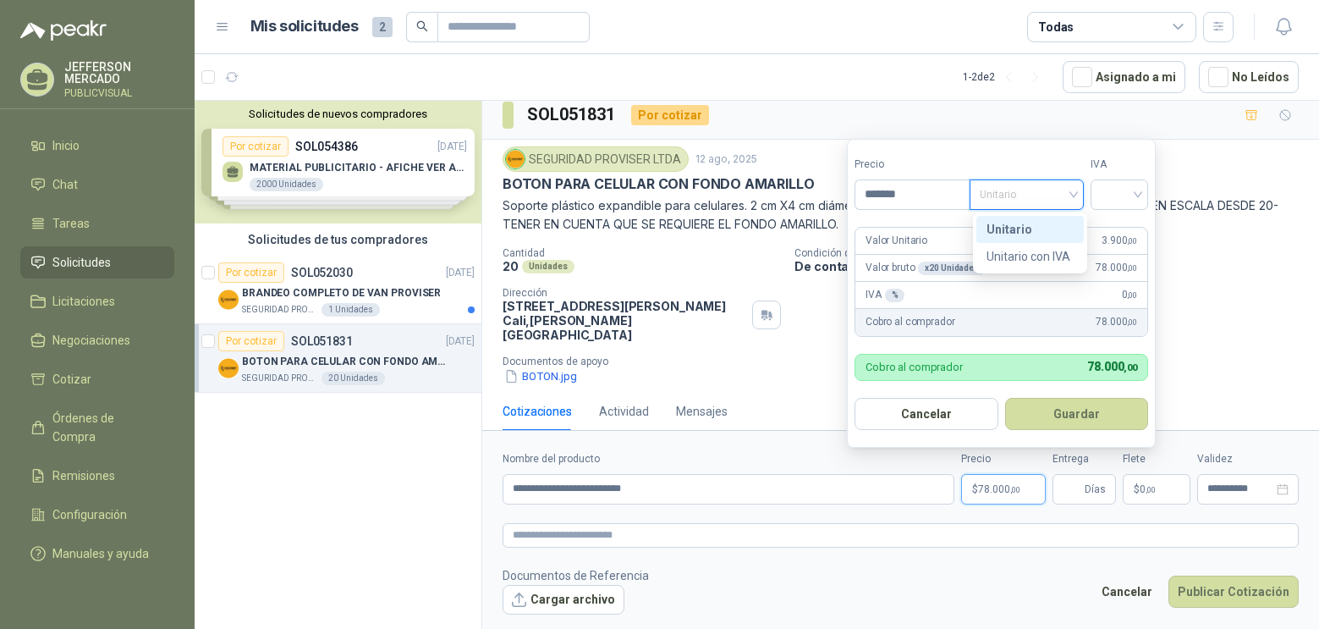 This screenshot has height=629, width=1319. I want to click on span: Tareas, so click(71, 223).